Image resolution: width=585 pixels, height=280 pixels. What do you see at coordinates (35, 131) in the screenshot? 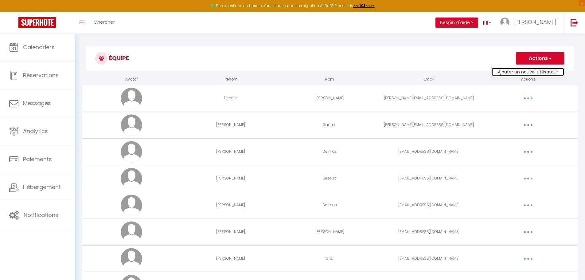
I see `span: Analytics` at bounding box center [35, 131].